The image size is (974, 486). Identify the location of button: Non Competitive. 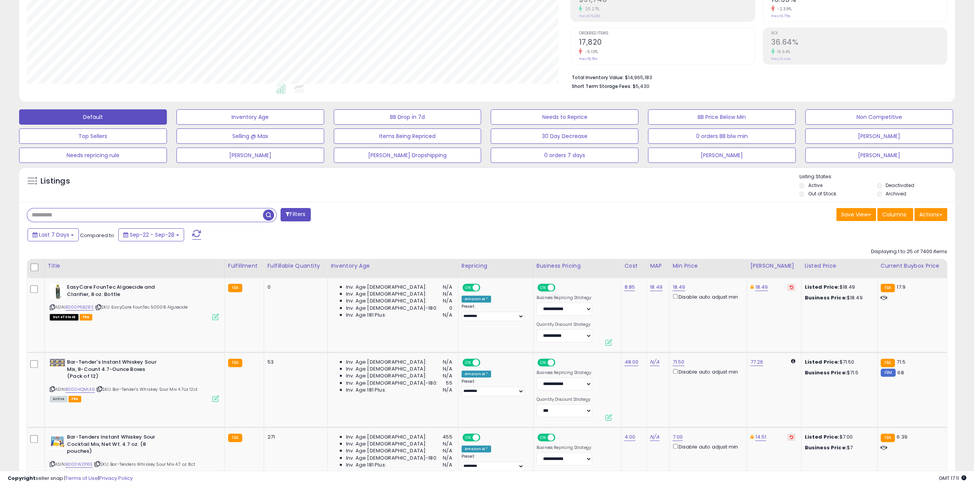
(879, 117).